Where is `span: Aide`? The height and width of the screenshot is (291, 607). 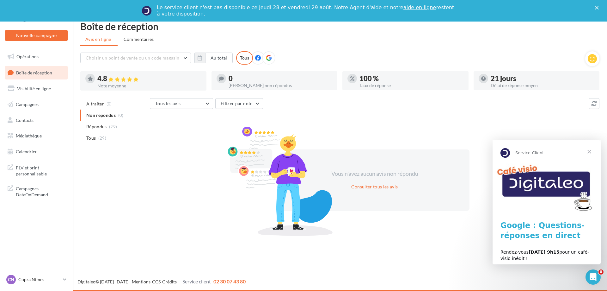 span: Aide is located at coordinates (114, 215).